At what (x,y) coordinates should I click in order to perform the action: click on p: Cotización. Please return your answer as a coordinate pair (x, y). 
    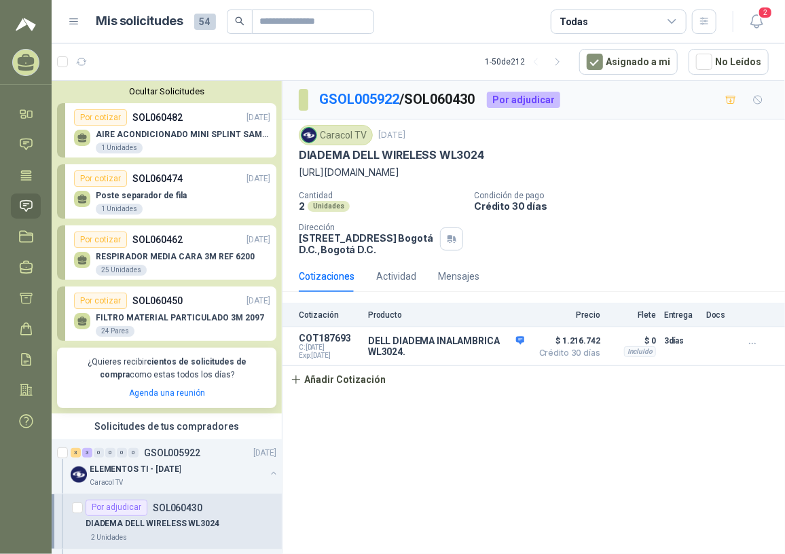
    Looking at the image, I should click on (329, 315).